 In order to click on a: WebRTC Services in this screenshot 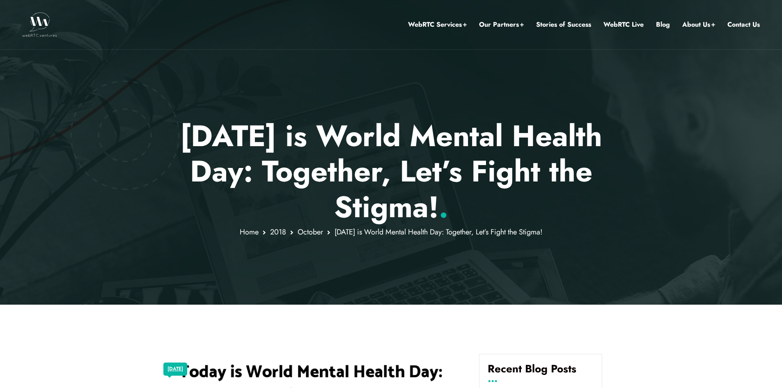, I will do `click(437, 25)`.